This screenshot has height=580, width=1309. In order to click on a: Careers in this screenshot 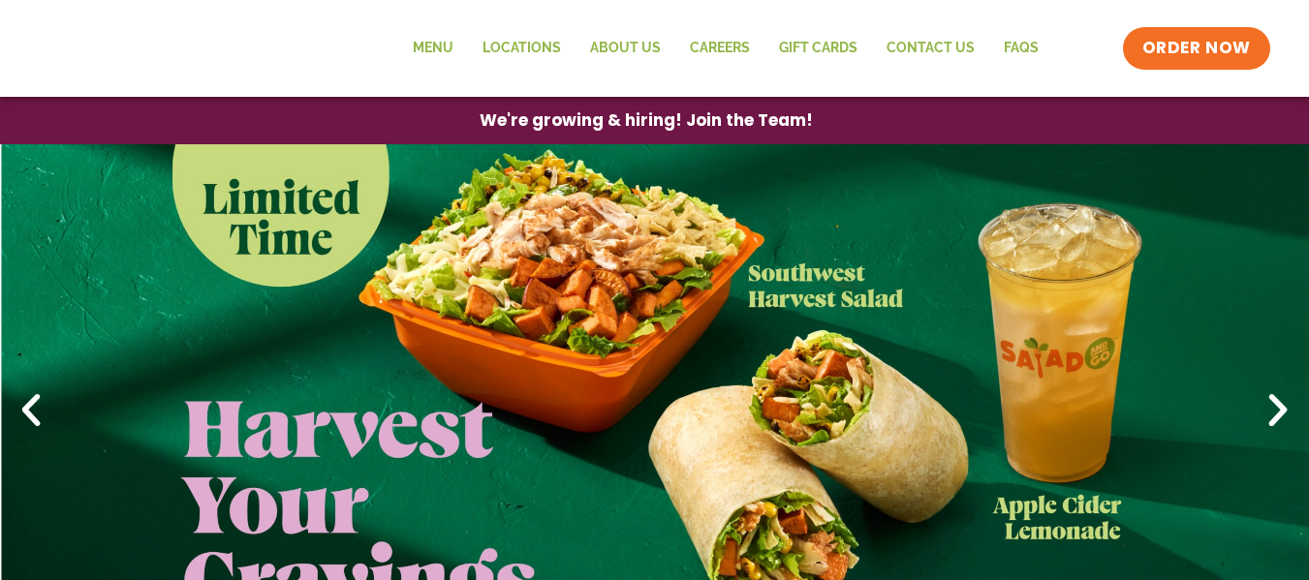, I will do `click(720, 48)`.